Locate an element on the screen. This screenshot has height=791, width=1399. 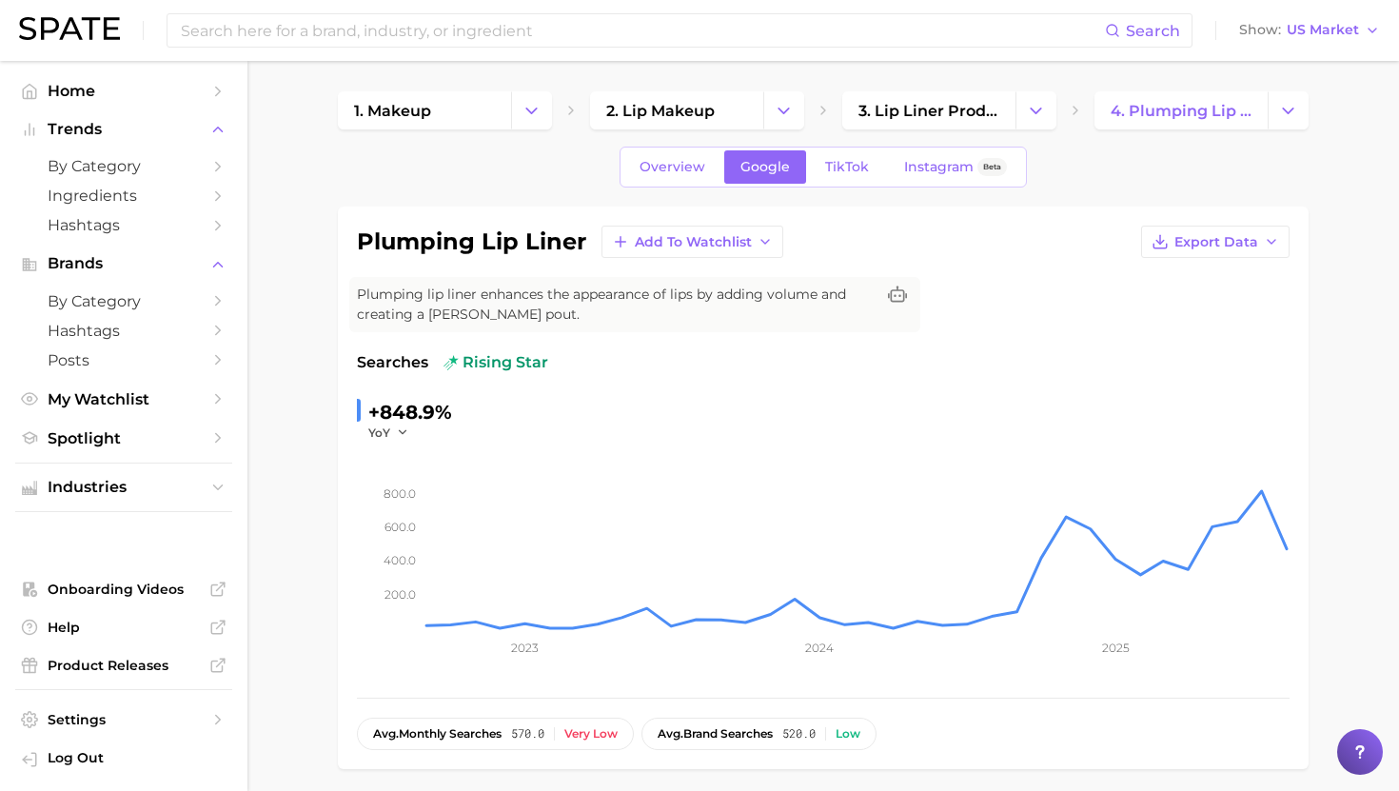
button: Add to Watchlist is located at coordinates (692, 242).